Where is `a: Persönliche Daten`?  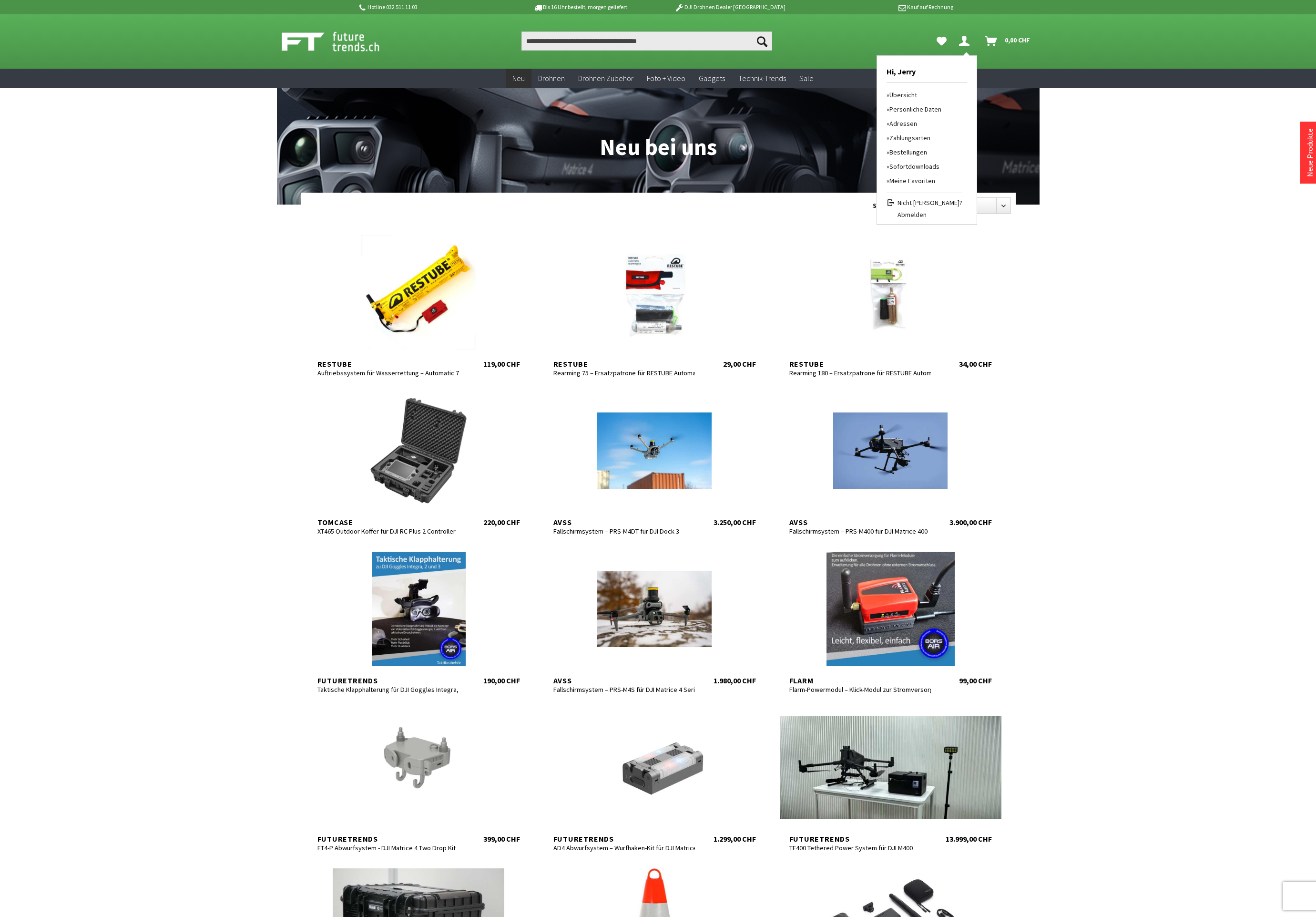 a: Persönliche Daten is located at coordinates (924, 109).